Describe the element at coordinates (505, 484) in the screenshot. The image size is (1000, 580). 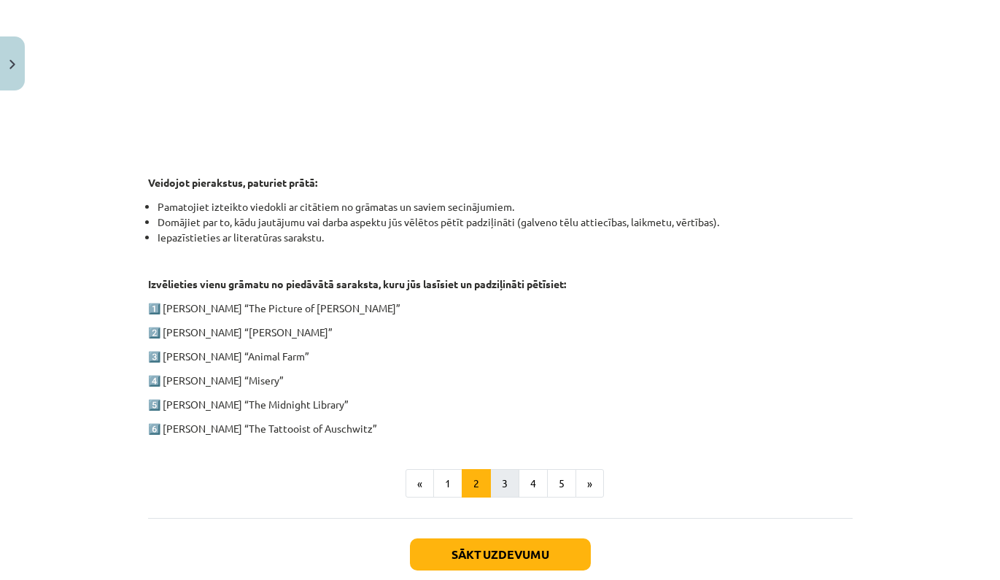
I see `button: 3` at that location.